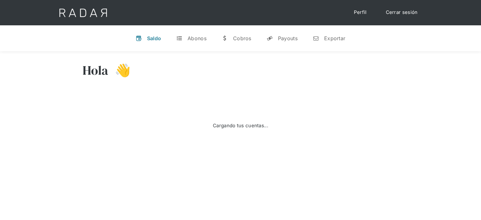 The width and height of the screenshot is (481, 220). What do you see at coordinates (96, 70) in the screenshot?
I see `h3: Hola` at bounding box center [96, 70].